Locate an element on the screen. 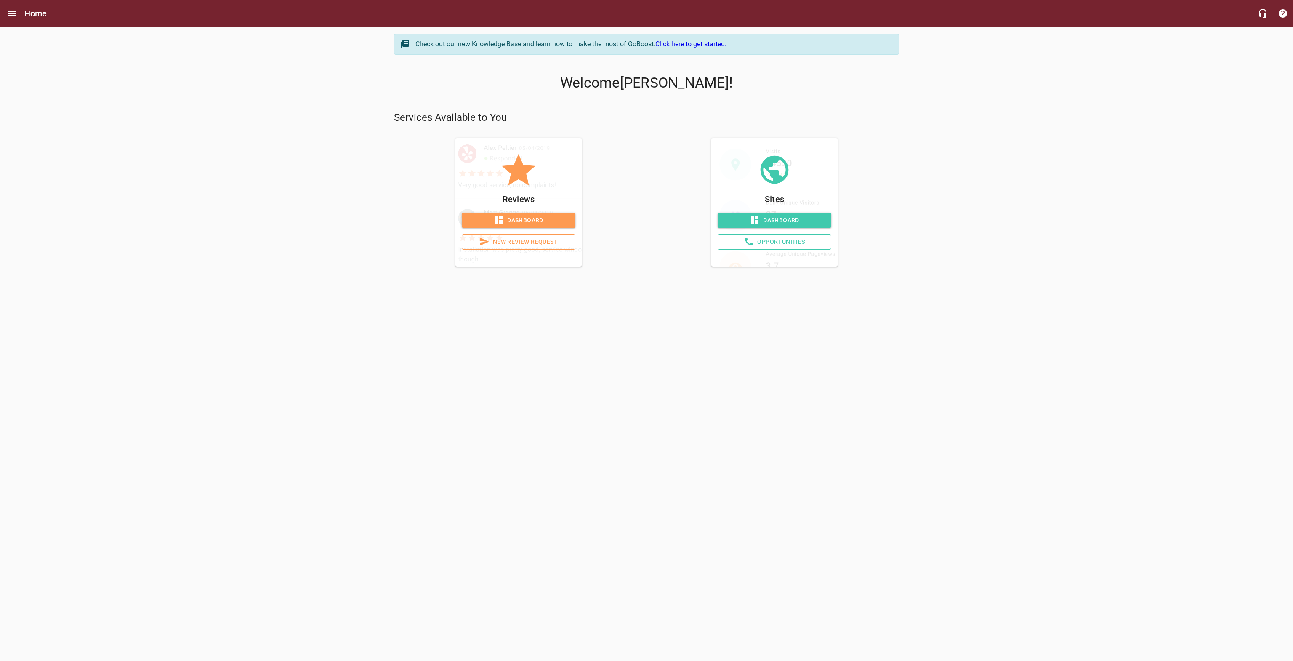  button: Live Chat is located at coordinates (1263, 13).